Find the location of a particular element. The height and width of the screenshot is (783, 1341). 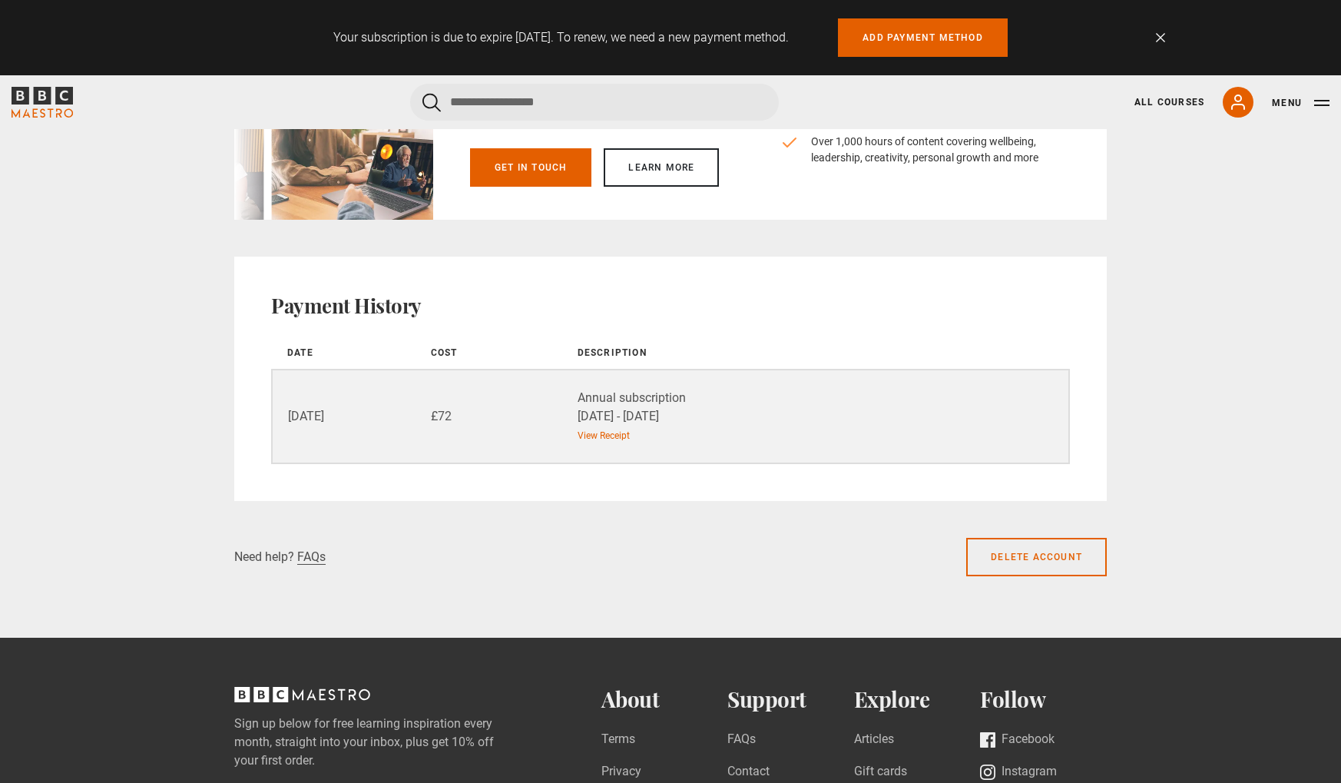

a: Articles is located at coordinates (874, 740).